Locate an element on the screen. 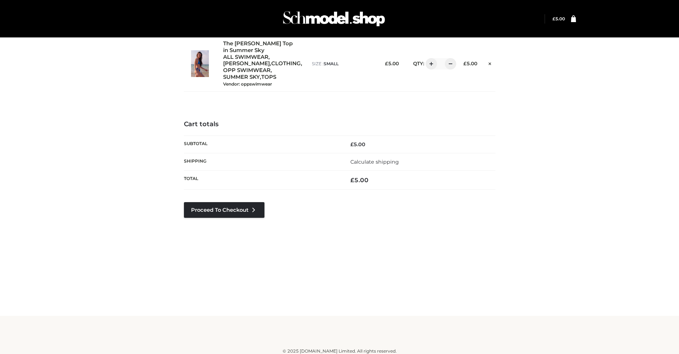 Image resolution: width=679 pixels, height=354 pixels. h4: Cart totals is located at coordinates (340, 124).